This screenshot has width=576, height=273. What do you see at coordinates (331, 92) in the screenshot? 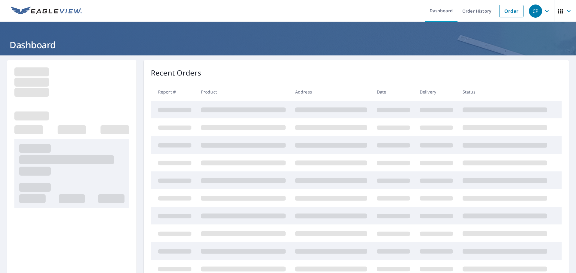
I see `th: Address` at bounding box center [331, 92].